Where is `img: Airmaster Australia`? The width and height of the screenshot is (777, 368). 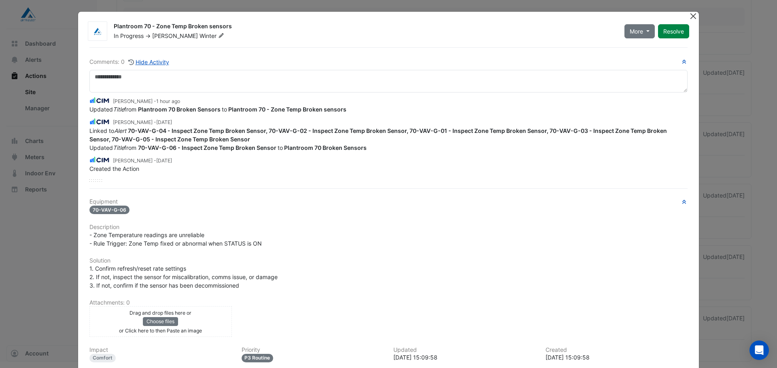
img: Airmaster Australia is located at coordinates (97, 32).